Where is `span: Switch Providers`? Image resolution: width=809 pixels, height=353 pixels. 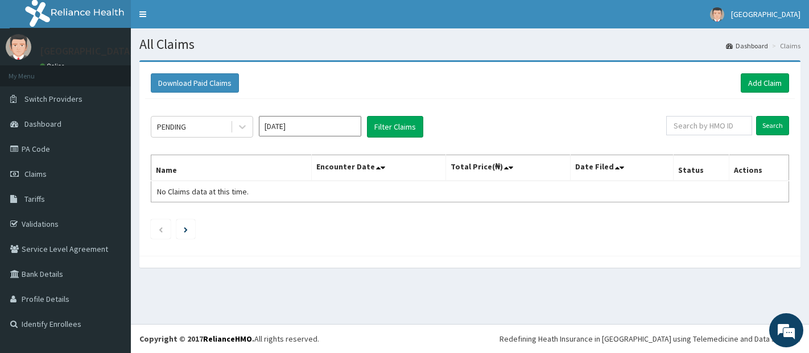
span: Switch Providers is located at coordinates (53, 99).